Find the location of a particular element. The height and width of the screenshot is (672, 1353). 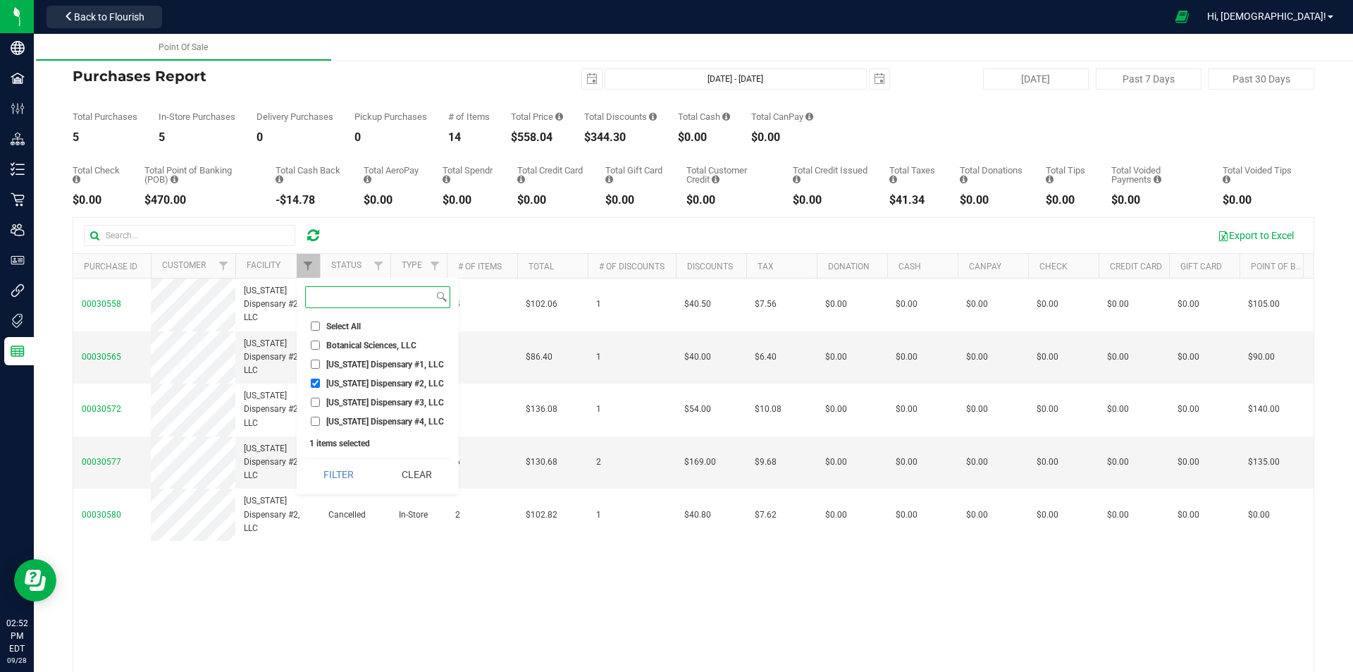

a: Donation is located at coordinates (848, 266).